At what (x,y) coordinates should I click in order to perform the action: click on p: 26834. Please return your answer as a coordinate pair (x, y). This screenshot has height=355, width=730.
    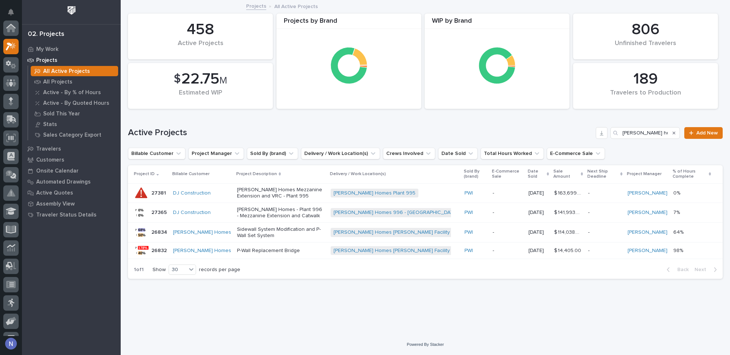
    Looking at the image, I should click on (160, 231).